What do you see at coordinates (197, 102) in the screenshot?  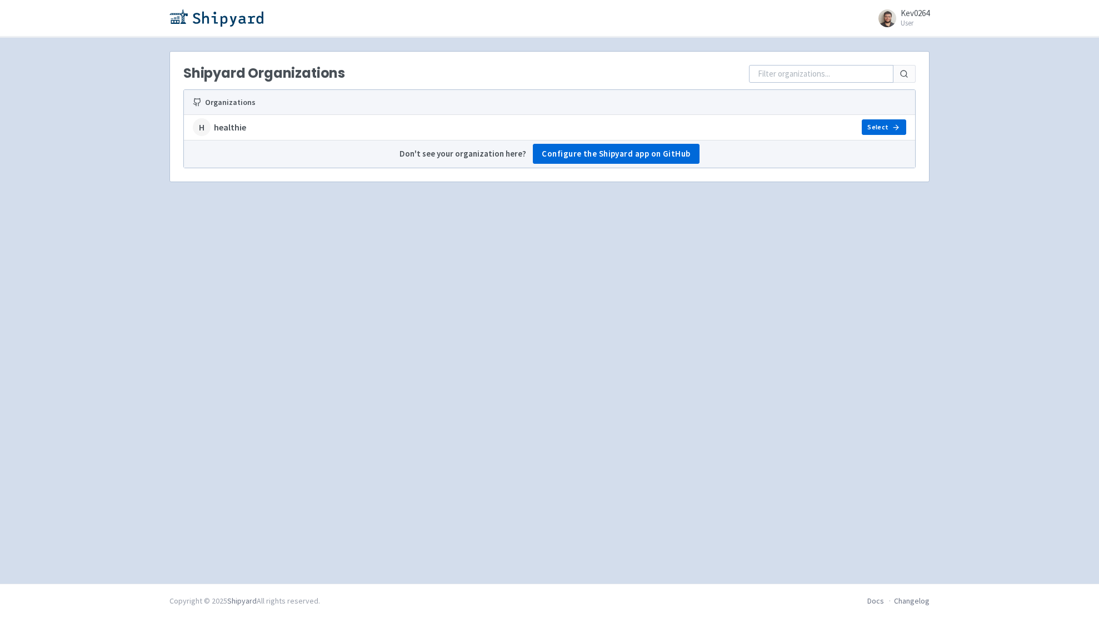 I see `svg: GitHub` at bounding box center [197, 102].